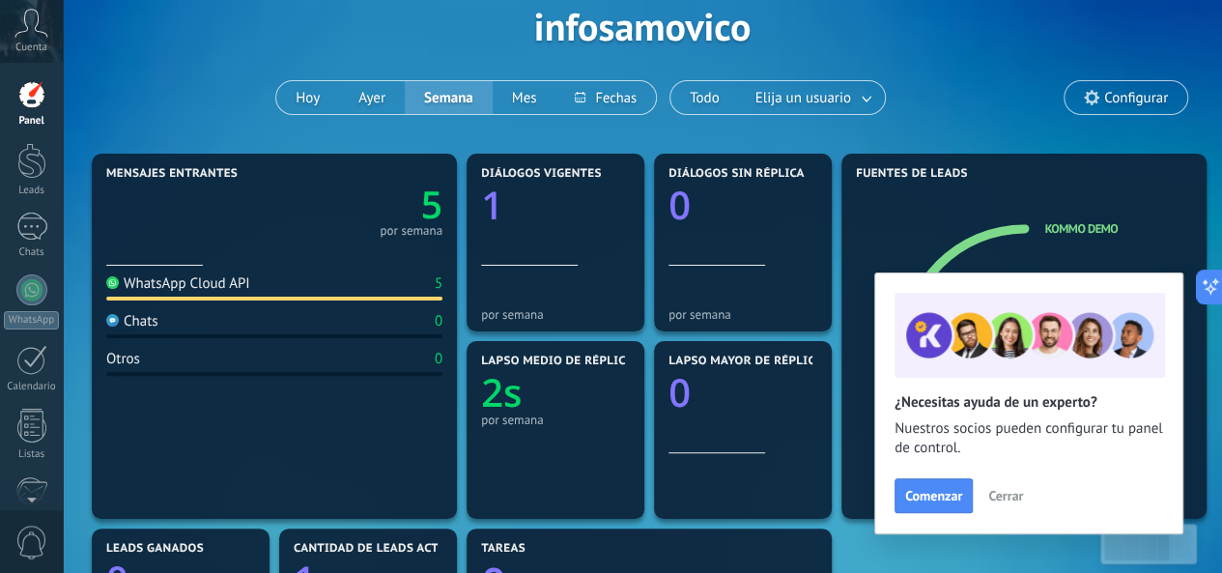 The height and width of the screenshot is (573, 1222). I want to click on button: Cerrar, so click(1006, 496).